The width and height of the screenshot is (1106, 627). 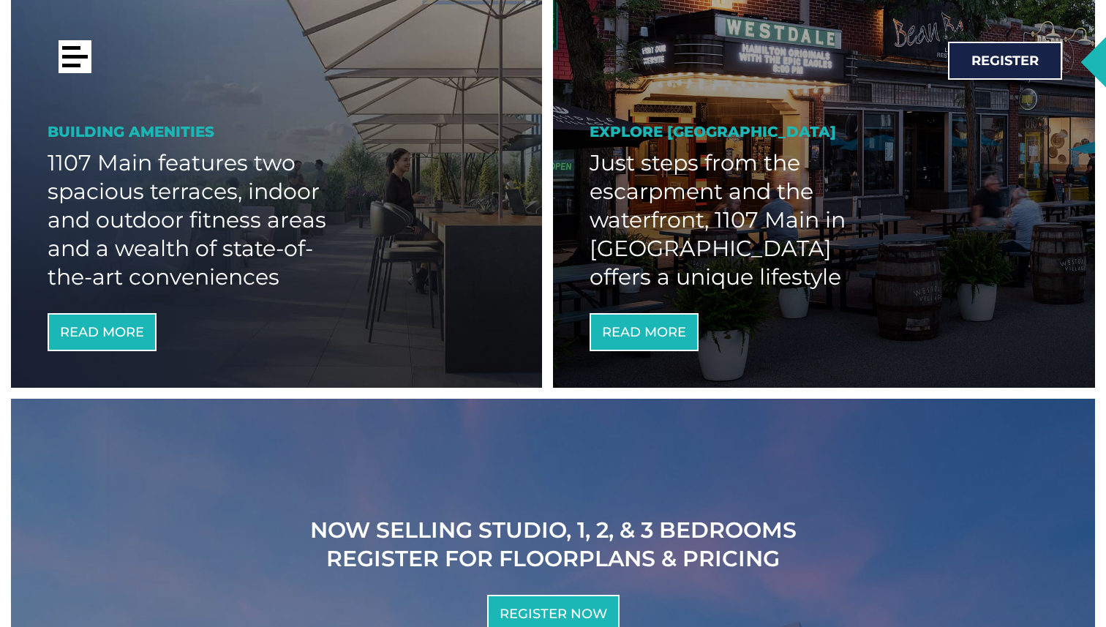 I want to click on span: Register Now, so click(x=553, y=614).